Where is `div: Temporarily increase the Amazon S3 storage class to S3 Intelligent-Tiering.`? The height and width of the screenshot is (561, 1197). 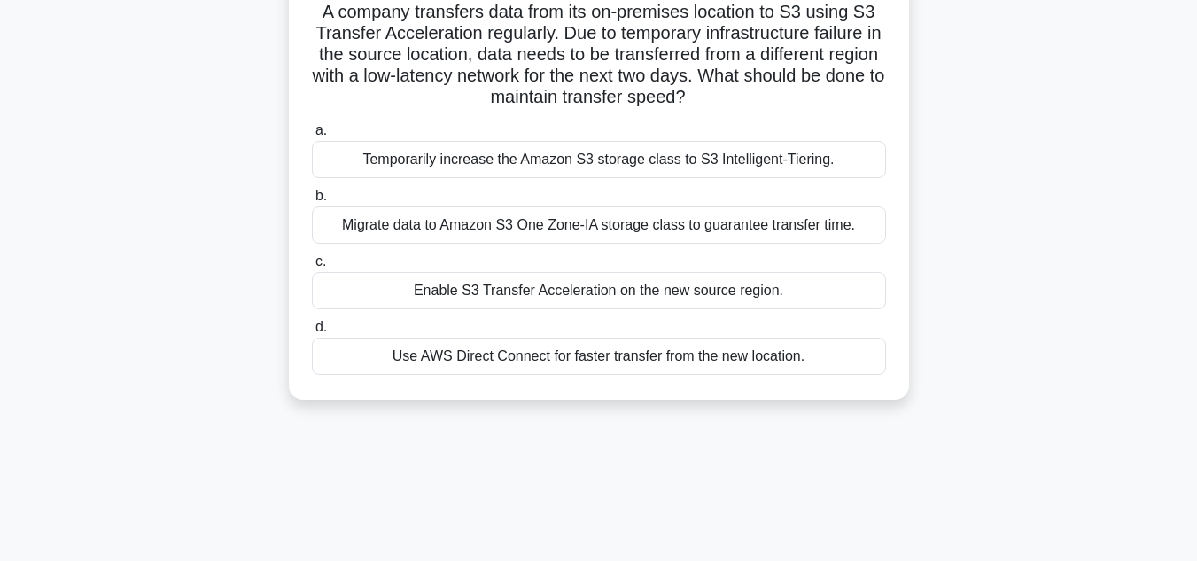
div: Temporarily increase the Amazon S3 storage class to S3 Intelligent-Tiering. is located at coordinates (599, 159).